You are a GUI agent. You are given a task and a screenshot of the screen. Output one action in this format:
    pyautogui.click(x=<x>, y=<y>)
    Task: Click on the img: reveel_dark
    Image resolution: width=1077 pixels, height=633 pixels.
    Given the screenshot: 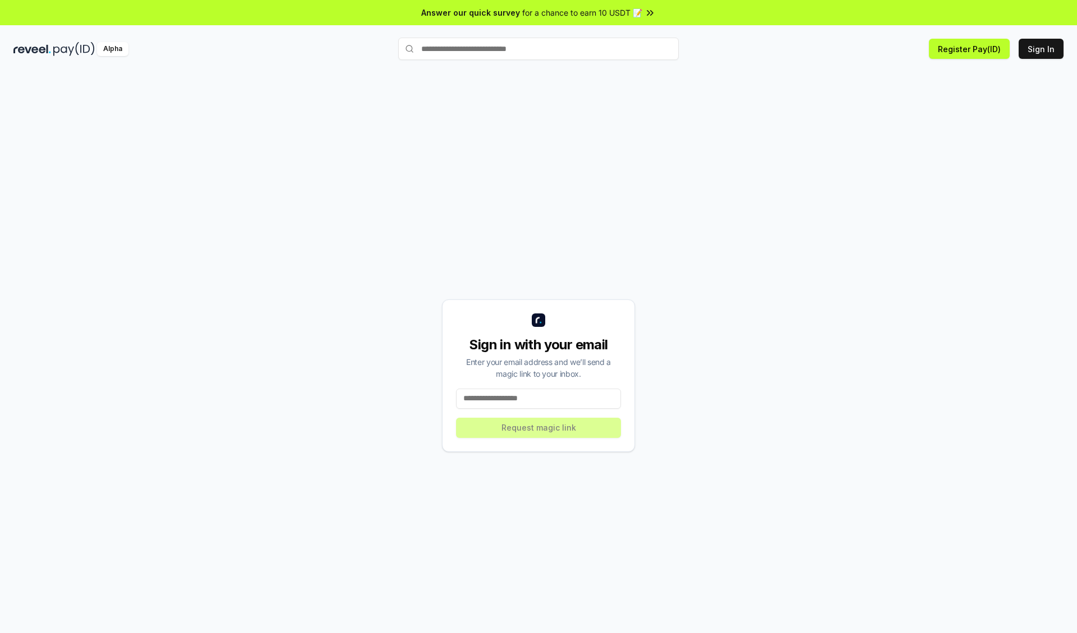 What is the action you would take?
    pyautogui.click(x=32, y=49)
    